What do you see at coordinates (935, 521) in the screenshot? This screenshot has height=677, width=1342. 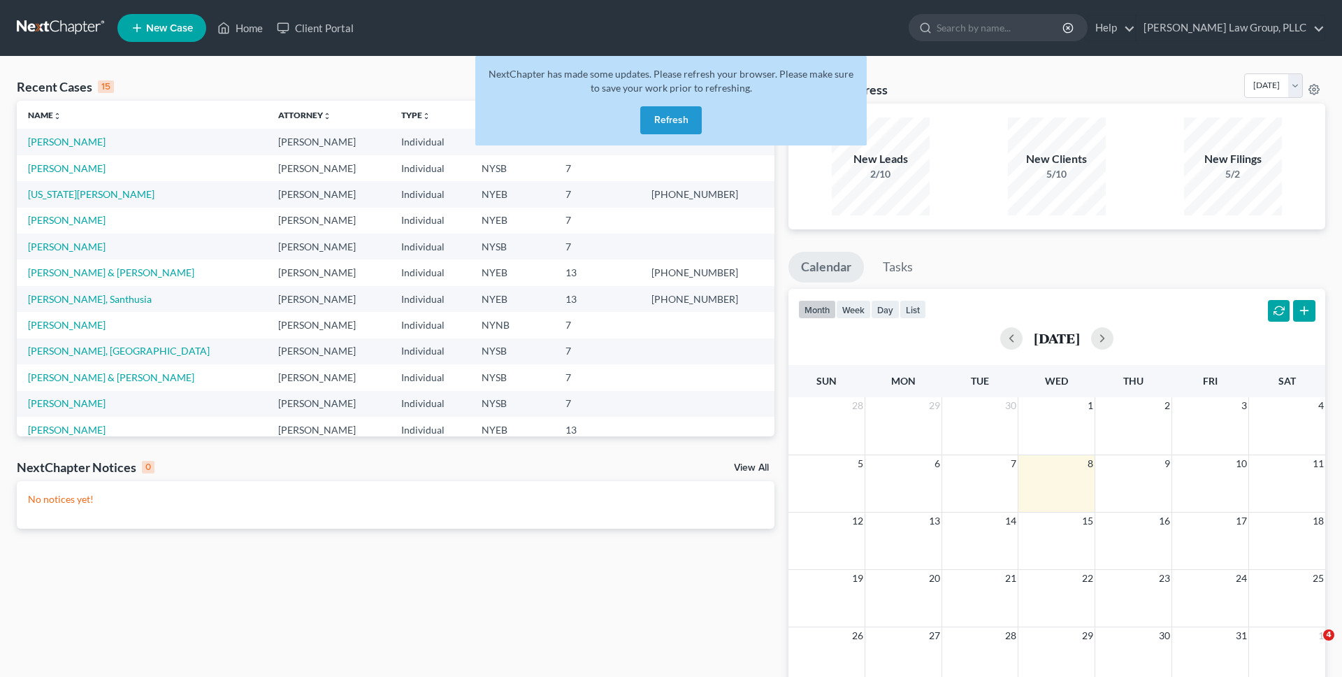 I see `span: 13` at bounding box center [935, 521].